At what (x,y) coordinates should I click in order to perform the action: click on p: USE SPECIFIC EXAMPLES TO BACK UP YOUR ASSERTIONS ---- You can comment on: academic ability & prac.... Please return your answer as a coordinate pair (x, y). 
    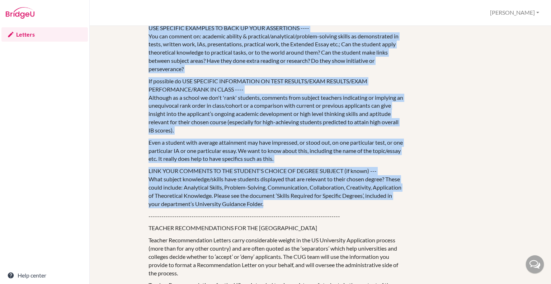
    Looking at the image, I should click on (276, 48).